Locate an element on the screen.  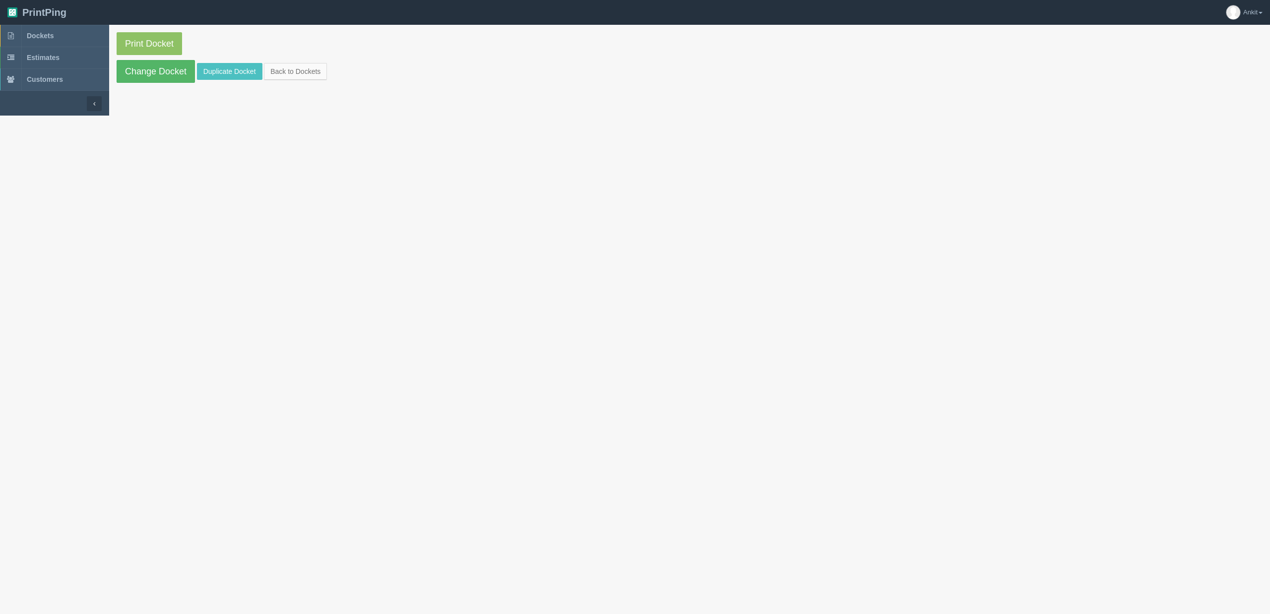
a: Print Docket is located at coordinates (149, 44).